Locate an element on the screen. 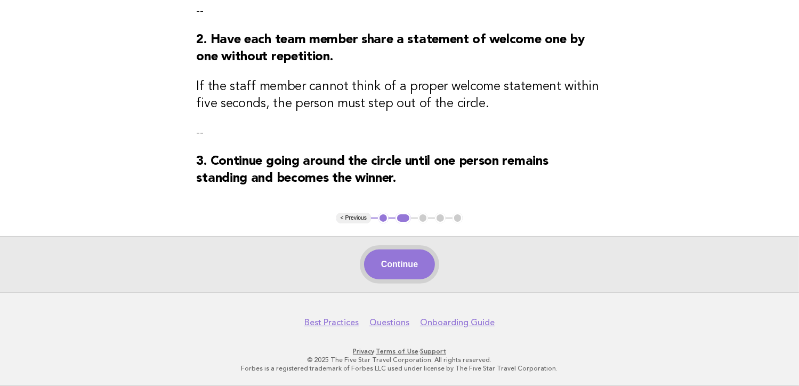 This screenshot has width=799, height=386. p: © 2025 The Five Star Travel Corporation. All rights reserved. is located at coordinates (400, 360).